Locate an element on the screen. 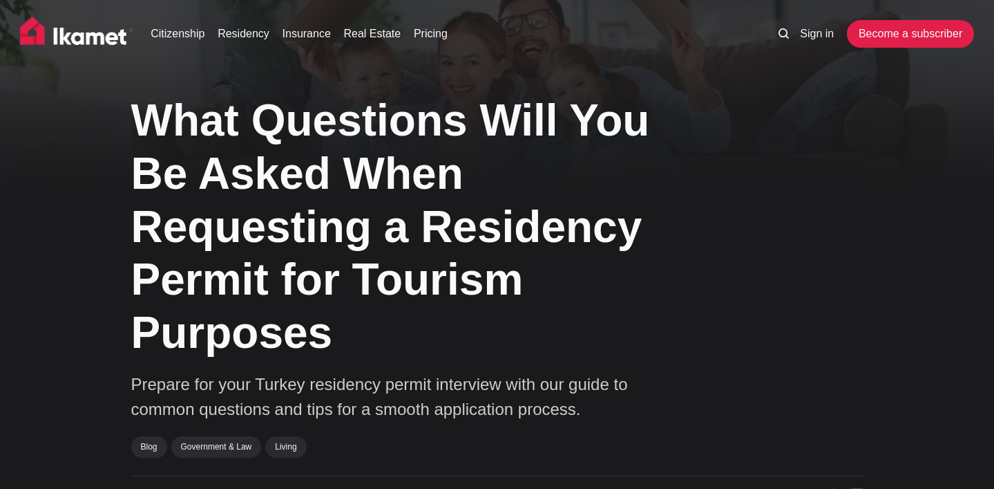 The width and height of the screenshot is (994, 489). a: Pricing is located at coordinates (430, 34).